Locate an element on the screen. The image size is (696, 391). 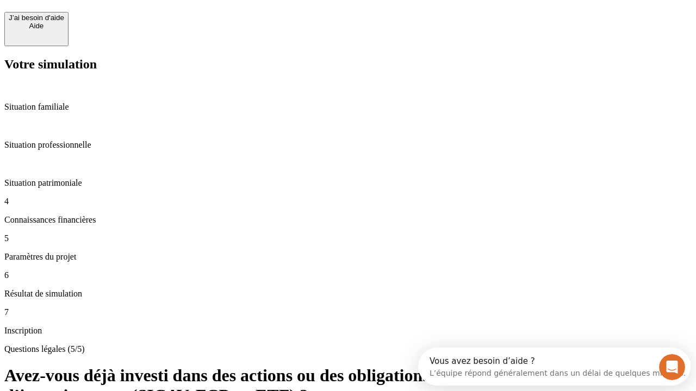
p: Connaissances financières is located at coordinates (348, 220).